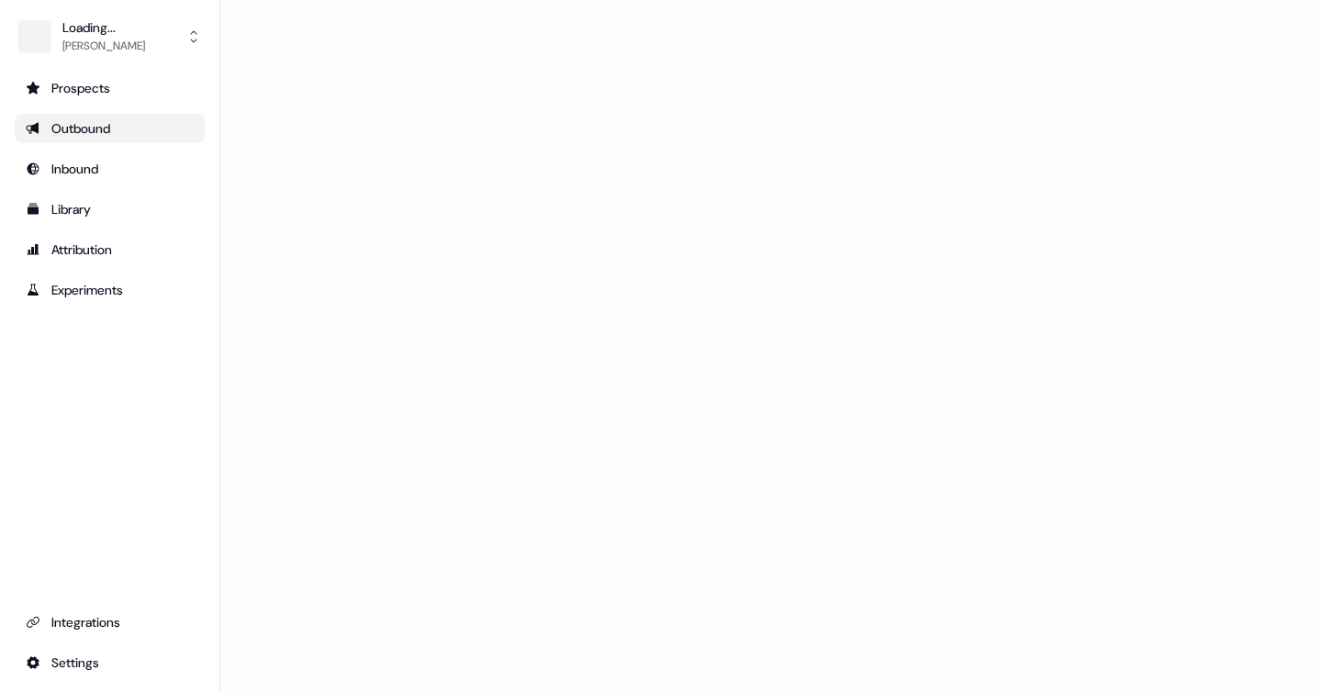 The image size is (1322, 692). What do you see at coordinates (109, 209) in the screenshot?
I see `div: Library` at bounding box center [109, 209].